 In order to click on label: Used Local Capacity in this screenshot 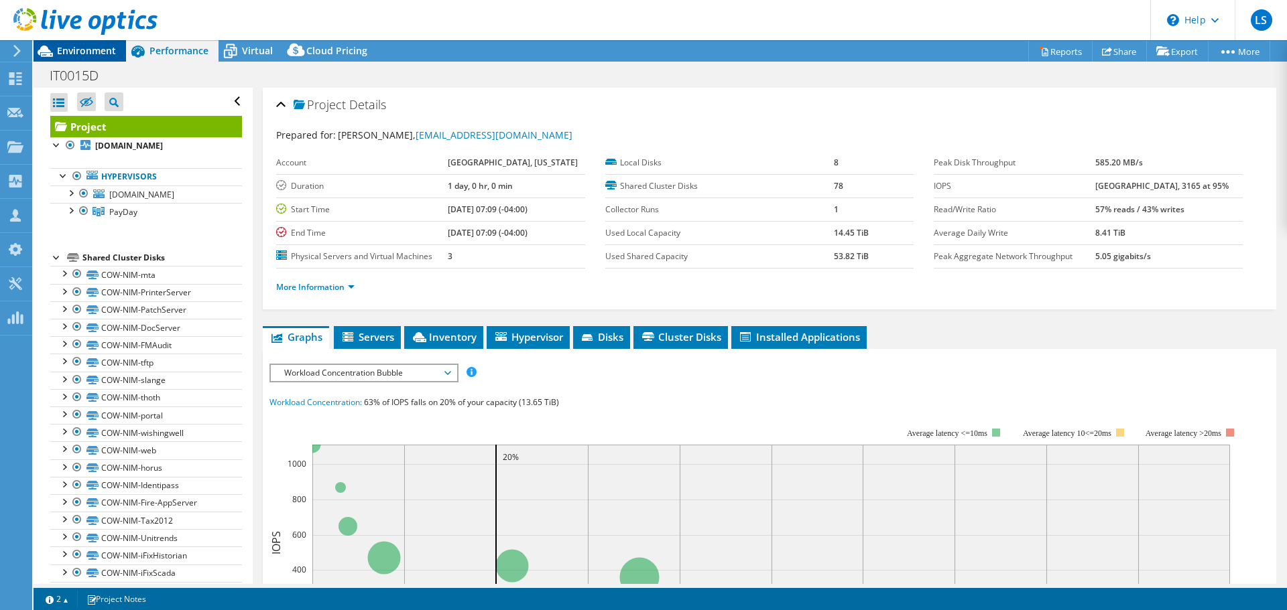, I will do `click(719, 233)`.